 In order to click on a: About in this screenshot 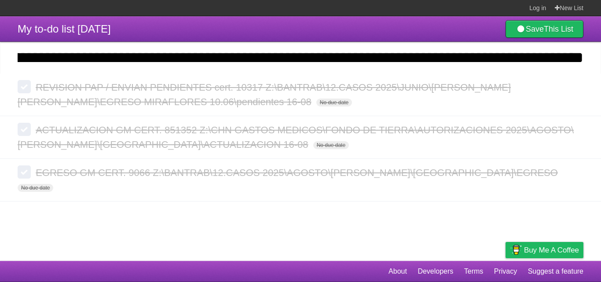, I will do `click(398, 271)`.